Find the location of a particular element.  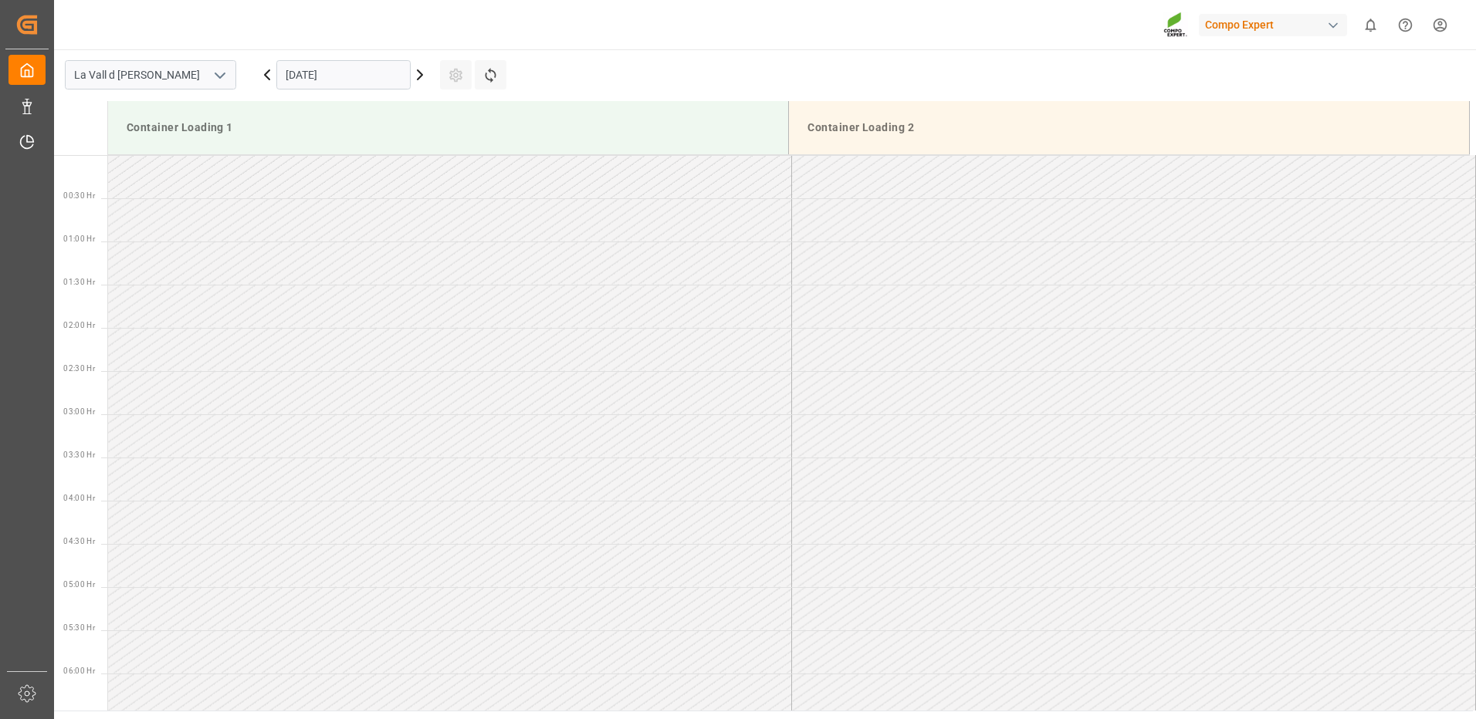

div: Container Loading 2 is located at coordinates (1129, 127).